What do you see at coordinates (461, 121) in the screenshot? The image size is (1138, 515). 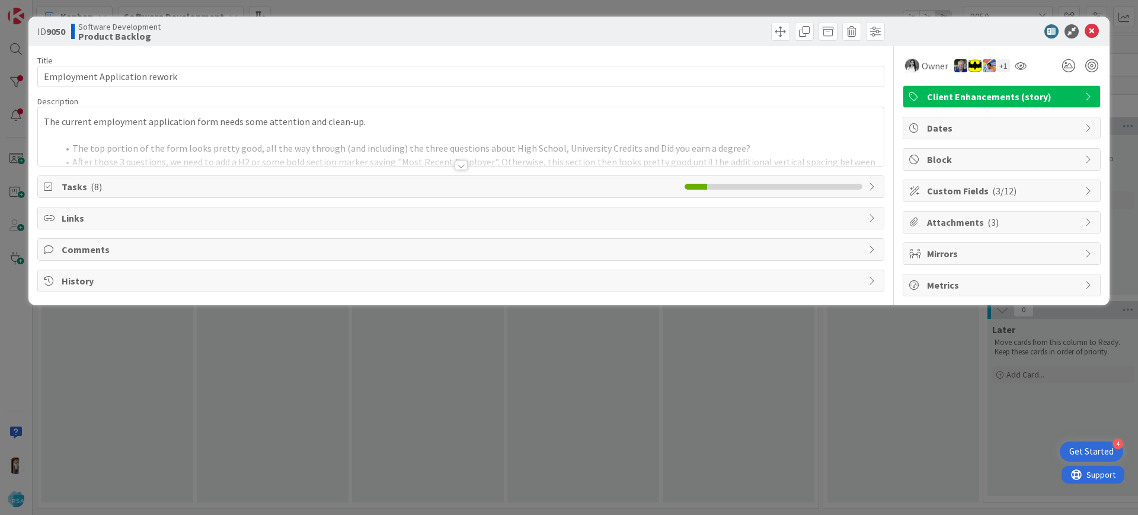 I see `p: The current employment application form needs some attention and clean-up.` at bounding box center [461, 121].